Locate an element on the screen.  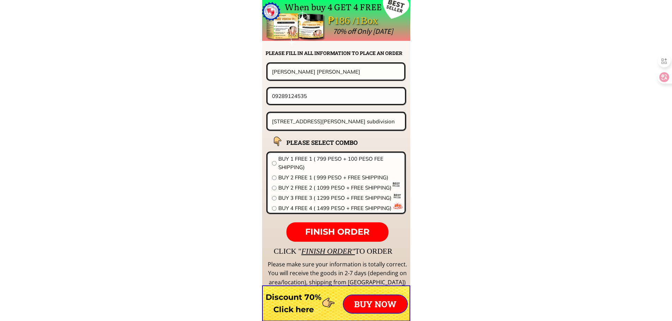
span: FINISH ORDER is located at coordinates (337, 232).